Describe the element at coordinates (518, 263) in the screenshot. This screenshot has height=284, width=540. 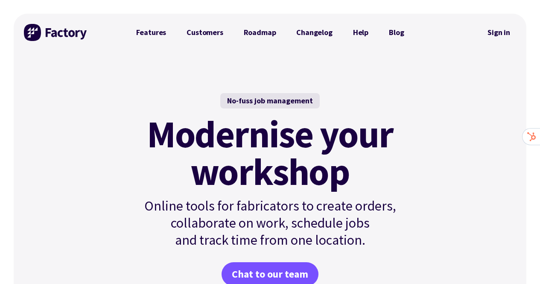
I see `div: Chat Widget` at that location.